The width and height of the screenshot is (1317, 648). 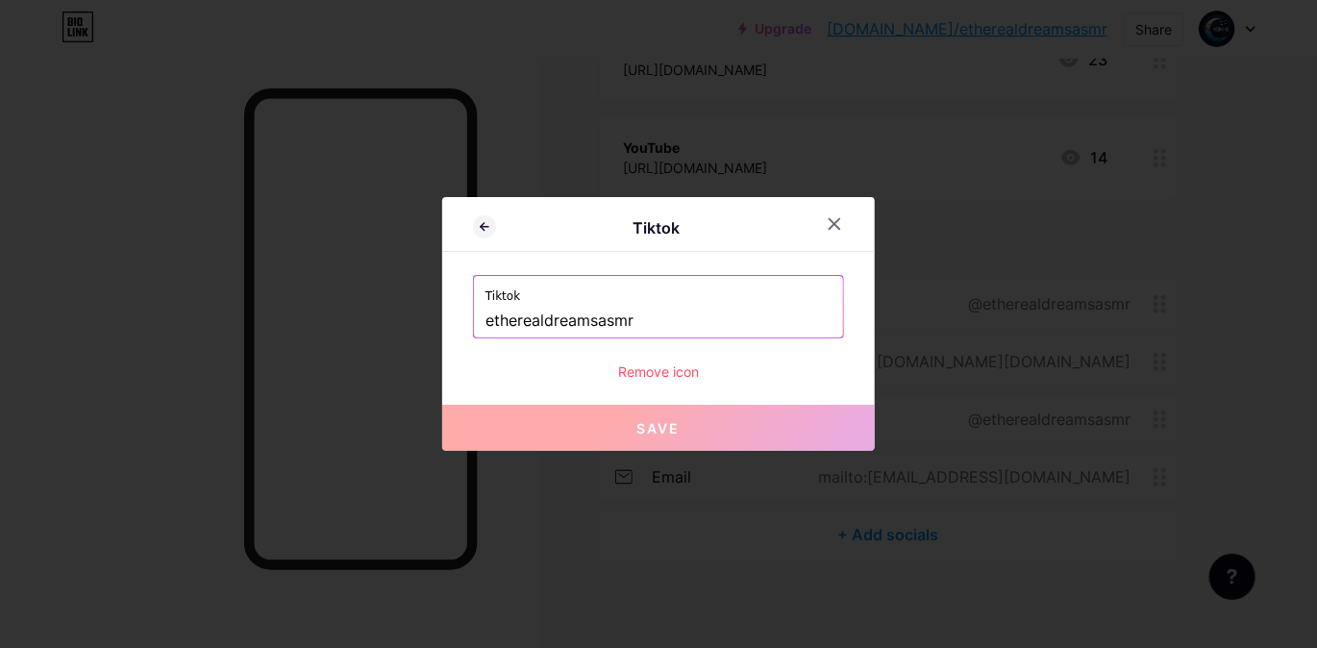 What do you see at coordinates (659, 290) in the screenshot?
I see `label: Tiktok` at bounding box center [659, 290].